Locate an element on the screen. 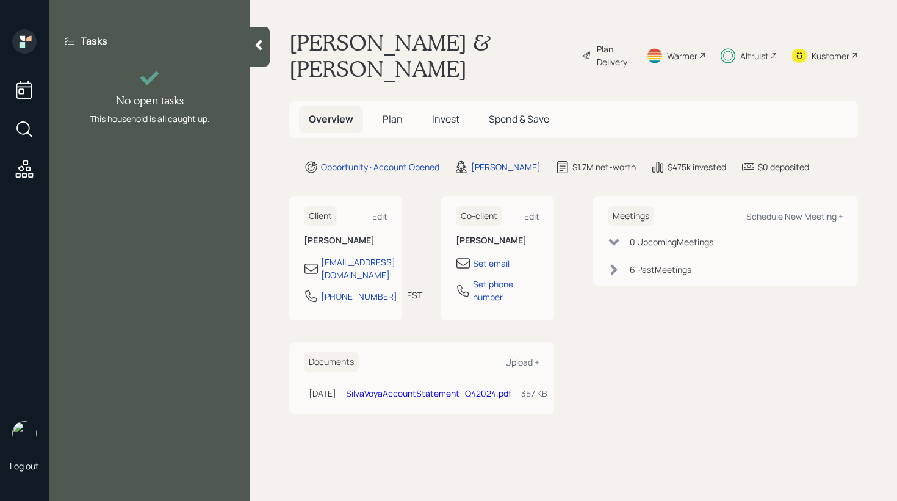 This screenshot has height=501, width=897. div: 357 KB is located at coordinates (534, 393).